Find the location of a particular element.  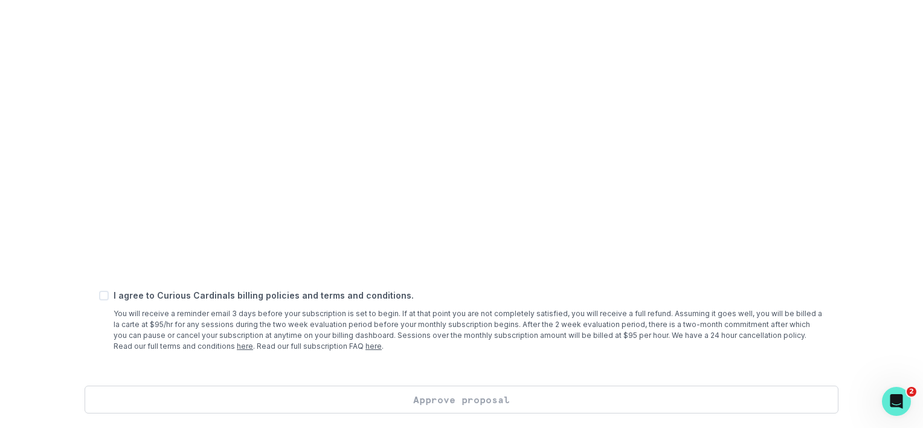

span: 2 is located at coordinates (912, 391).